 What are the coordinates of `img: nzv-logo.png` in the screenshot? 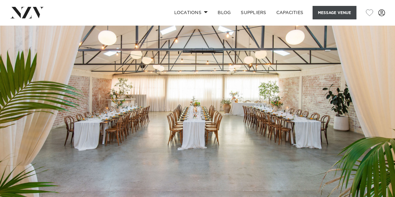 It's located at (27, 12).